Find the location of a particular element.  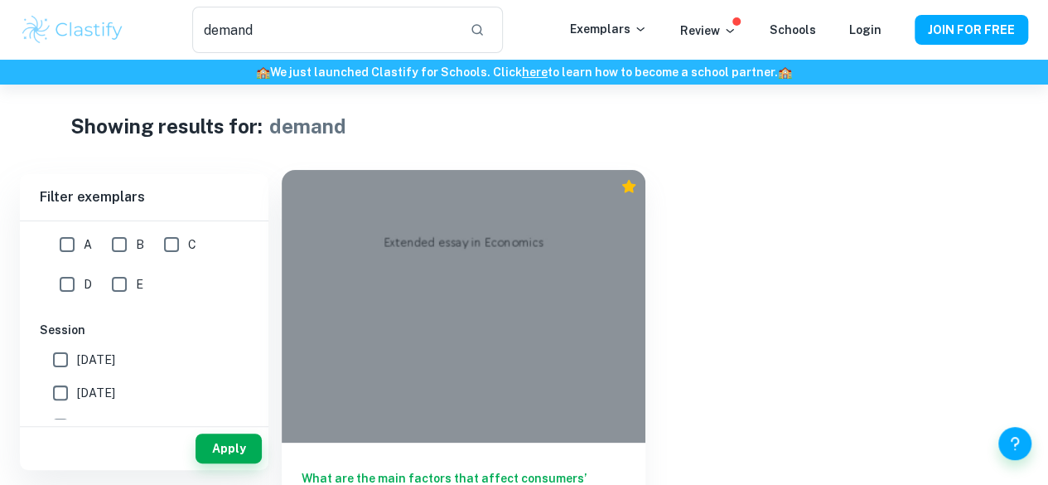

a: Login is located at coordinates (865, 30).